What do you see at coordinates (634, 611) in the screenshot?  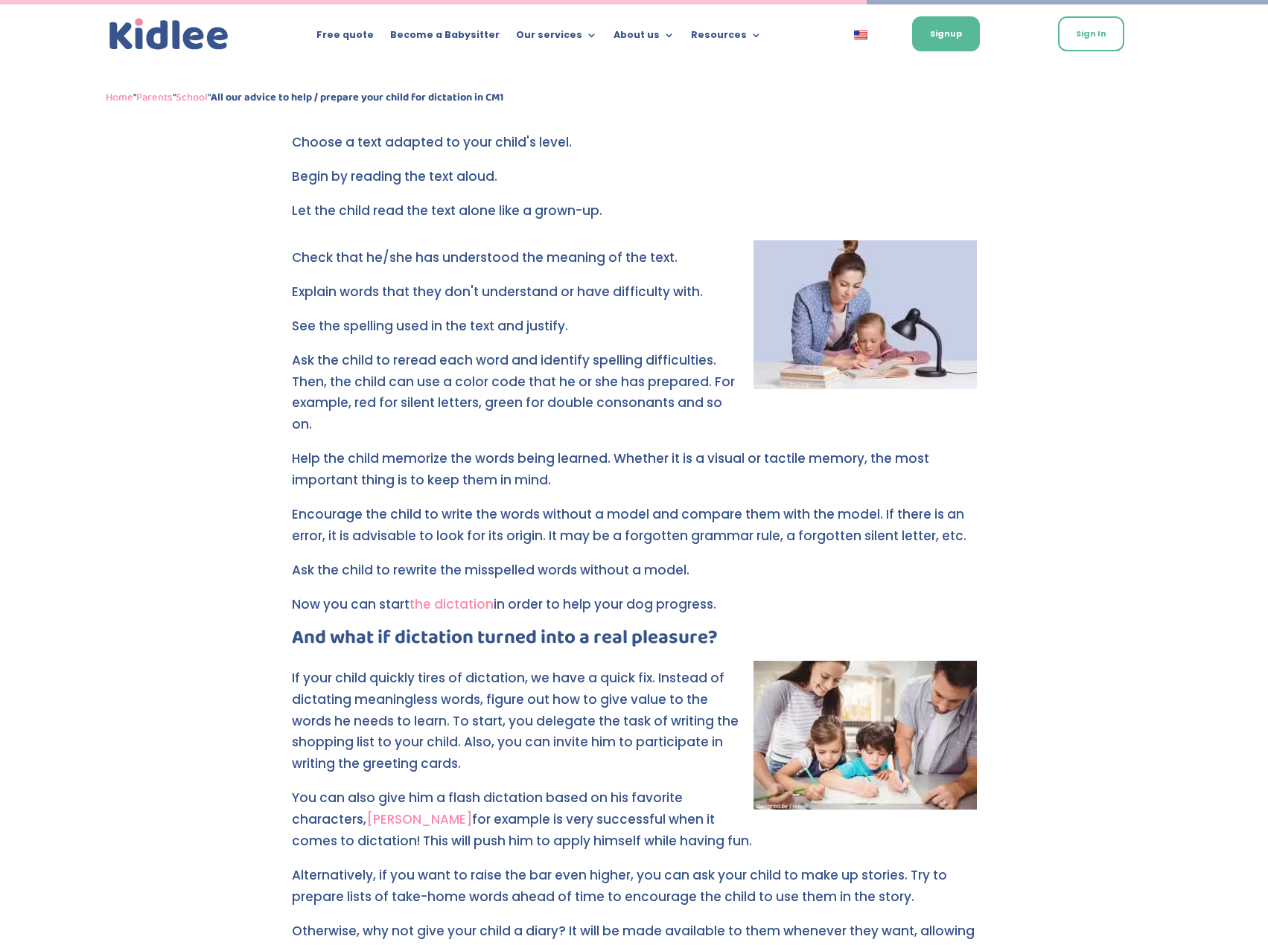 I see `p: Now you can start in order to help your dog progress.` at bounding box center [634, 611].